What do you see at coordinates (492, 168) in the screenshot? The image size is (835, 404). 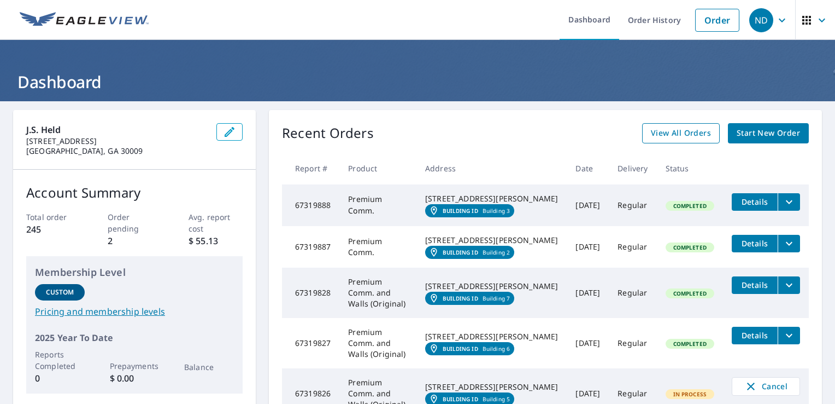 I see `th: Address` at bounding box center [492, 168].